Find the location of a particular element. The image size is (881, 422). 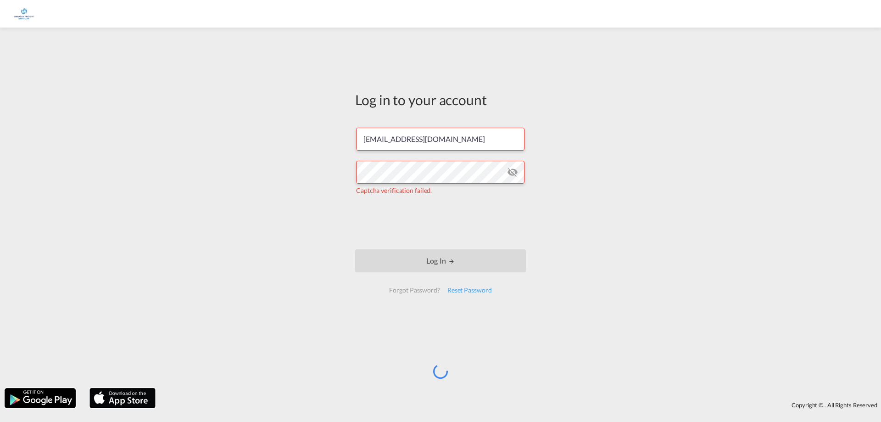

div: Reset Password is located at coordinates (469, 290).